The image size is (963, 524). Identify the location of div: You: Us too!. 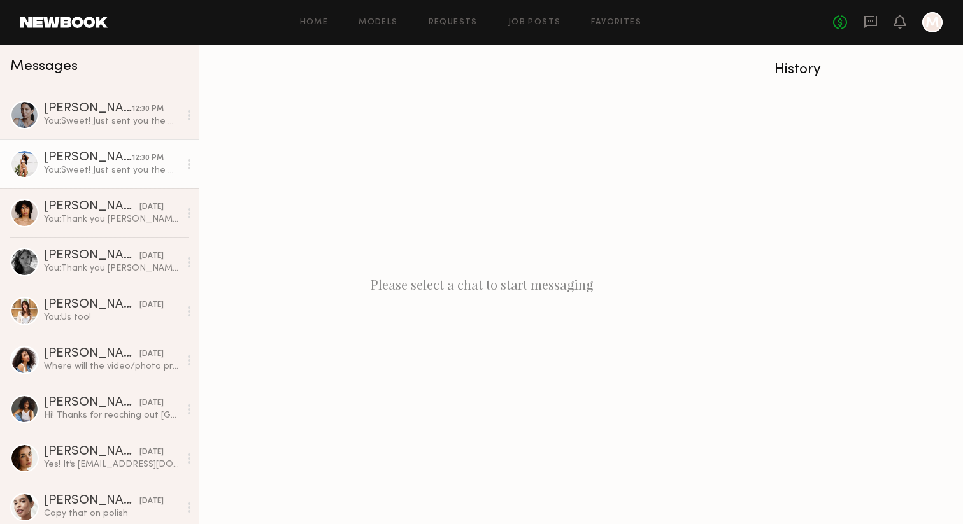
(112, 317).